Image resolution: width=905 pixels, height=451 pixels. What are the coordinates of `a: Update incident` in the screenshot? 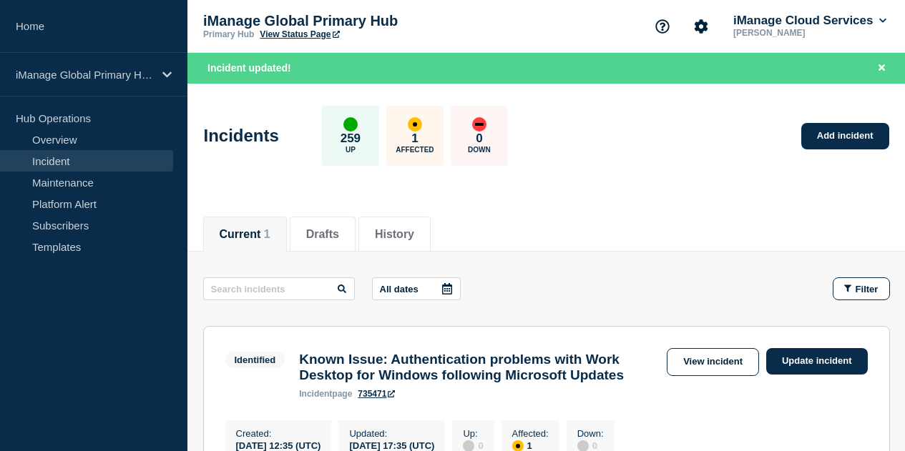 It's located at (817, 361).